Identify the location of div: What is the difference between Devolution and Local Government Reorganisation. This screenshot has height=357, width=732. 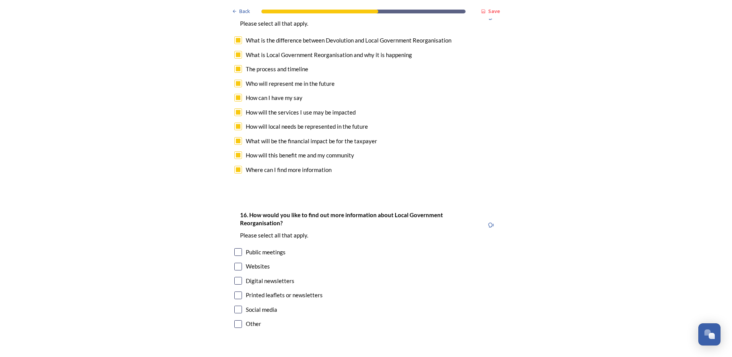
(348, 40).